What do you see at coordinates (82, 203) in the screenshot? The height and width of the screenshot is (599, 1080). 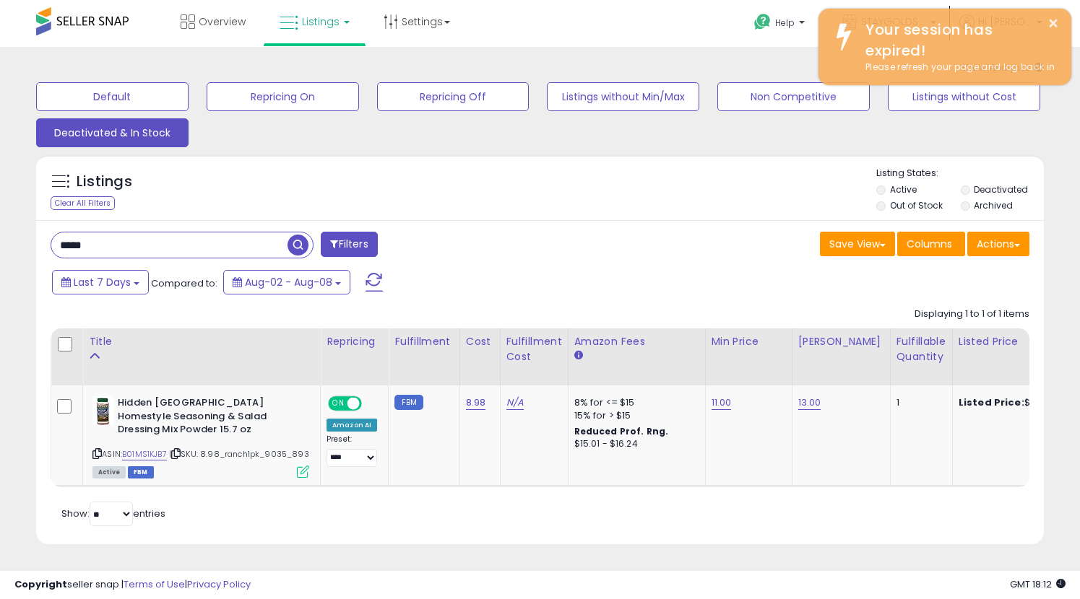 I see `div: Clear All Filters` at bounding box center [82, 203].